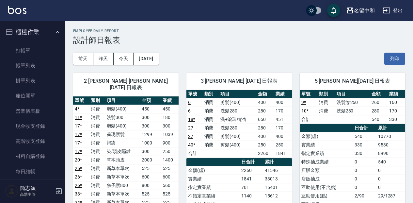 The height and width of the screenshot is (203, 413). What do you see at coordinates (265, 153) in the screenshot?
I see `td: 2260` at bounding box center [265, 153].